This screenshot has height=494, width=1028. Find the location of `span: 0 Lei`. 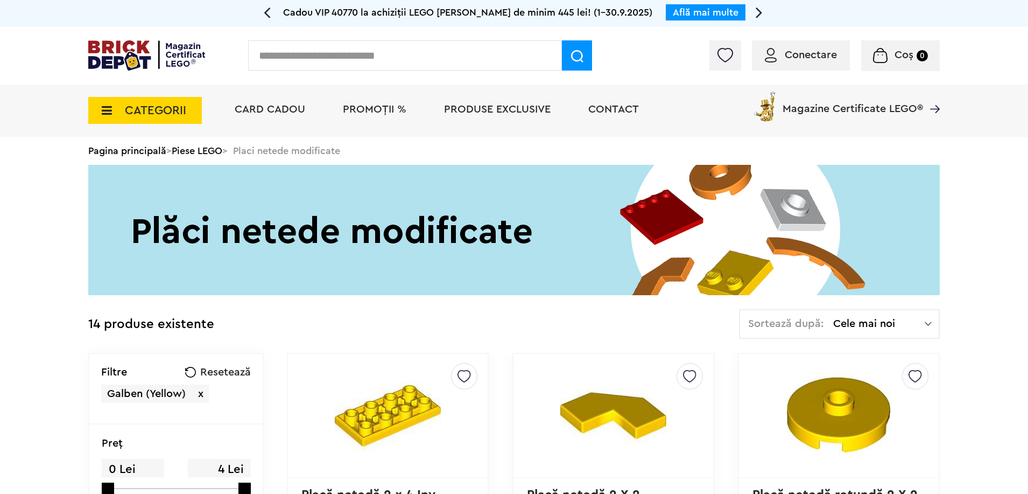

span: 0 Lei is located at coordinates (133, 469).